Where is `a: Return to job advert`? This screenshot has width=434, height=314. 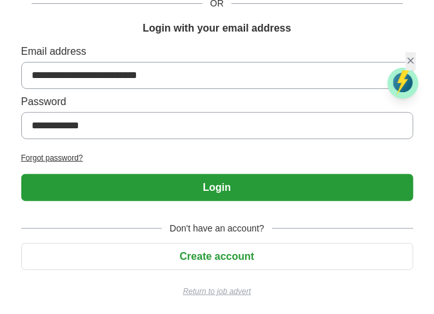 a: Return to job advert is located at coordinates (217, 291).